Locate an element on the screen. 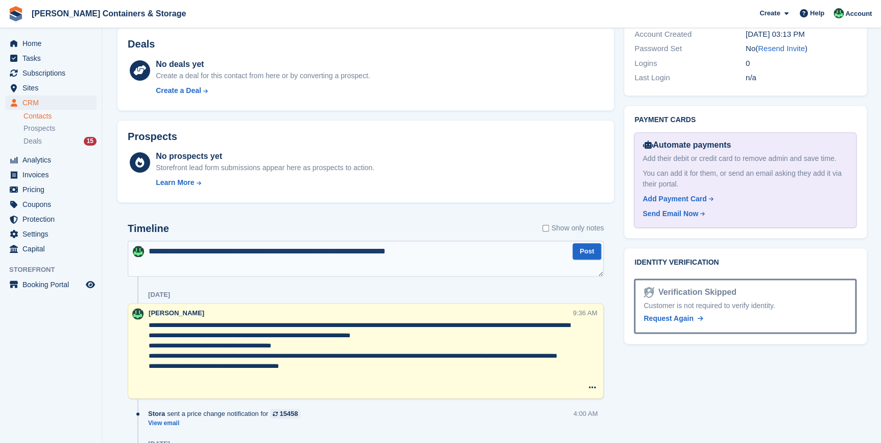  span: Help is located at coordinates (817, 13).